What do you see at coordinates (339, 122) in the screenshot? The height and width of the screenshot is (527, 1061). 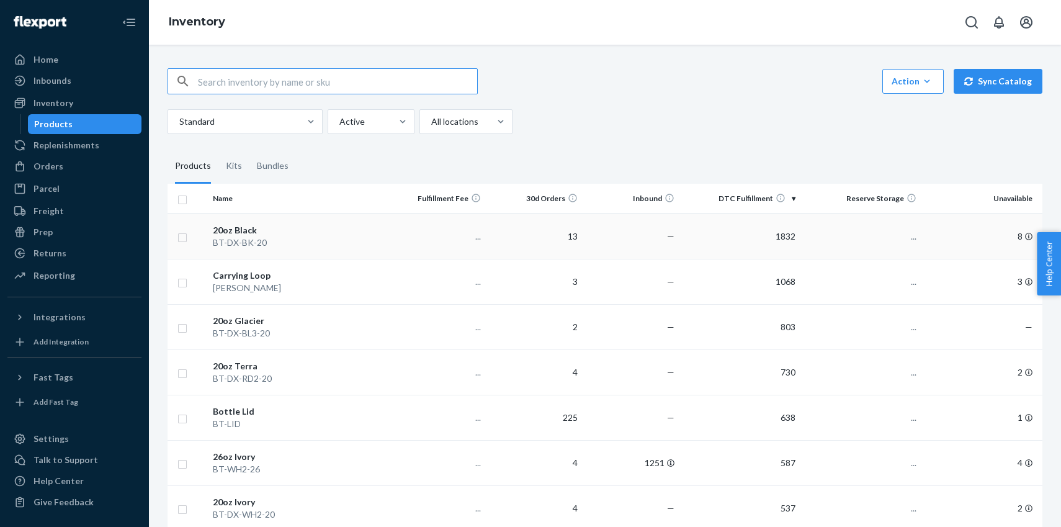 I see `input: Active` at bounding box center [339, 122].